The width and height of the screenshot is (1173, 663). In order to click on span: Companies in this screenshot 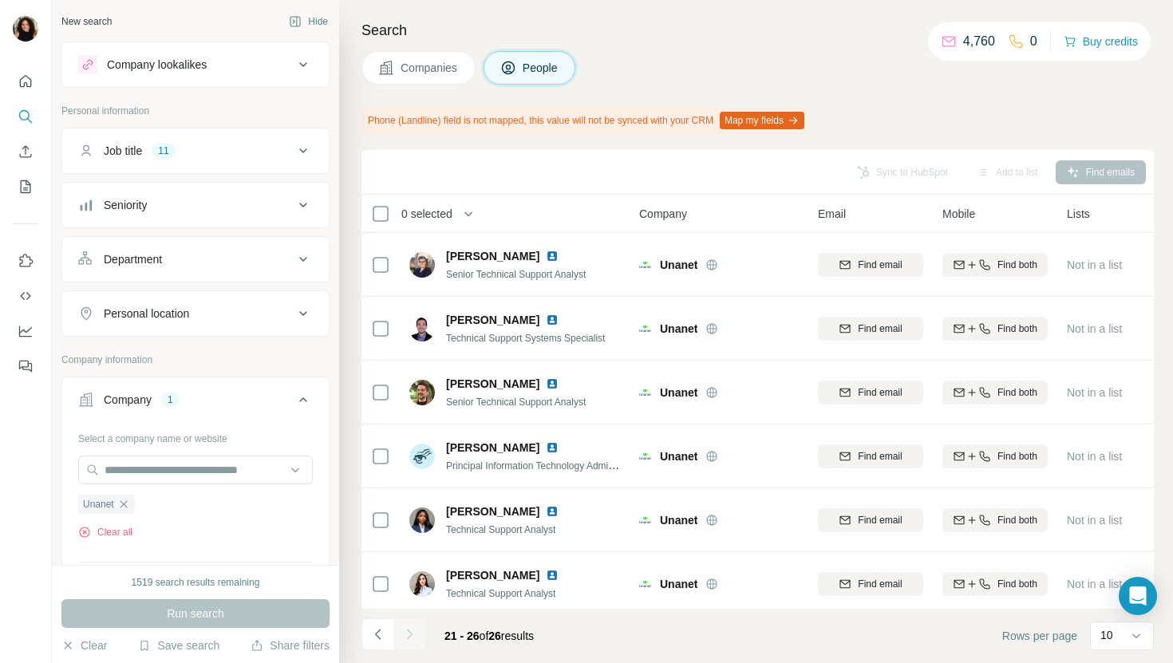, I will do `click(429, 68)`.